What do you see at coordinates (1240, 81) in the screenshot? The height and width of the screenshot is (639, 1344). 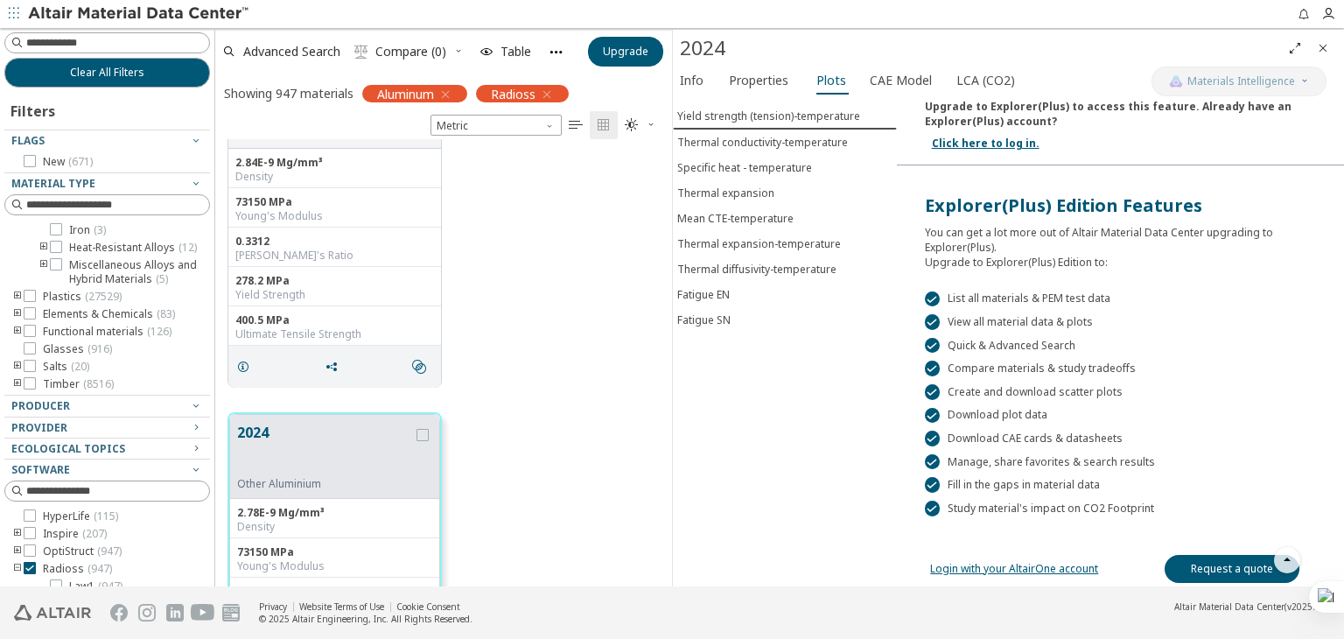 I see `span: Materials Intelligence` at bounding box center [1240, 81].